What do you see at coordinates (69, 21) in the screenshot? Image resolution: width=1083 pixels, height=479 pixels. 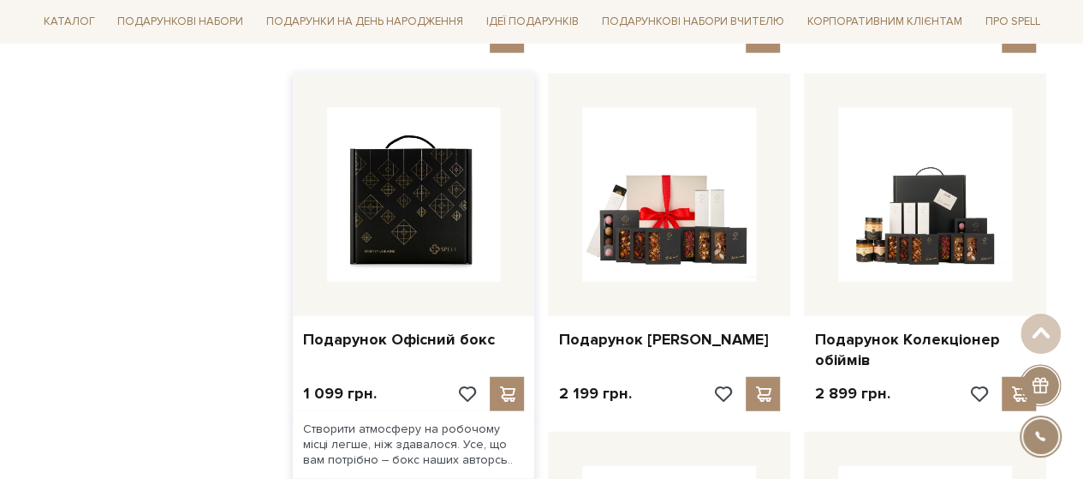 I see `a: Каталог` at bounding box center [69, 21].